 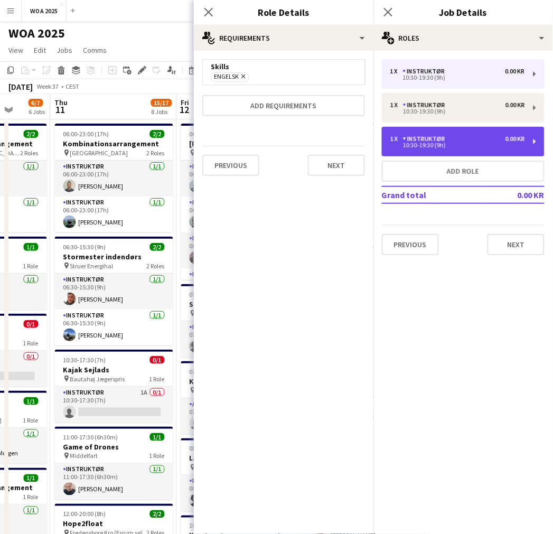 What do you see at coordinates (84, 360) in the screenshot?
I see `span: 10:30-17:30 (7h)` at bounding box center [84, 360].